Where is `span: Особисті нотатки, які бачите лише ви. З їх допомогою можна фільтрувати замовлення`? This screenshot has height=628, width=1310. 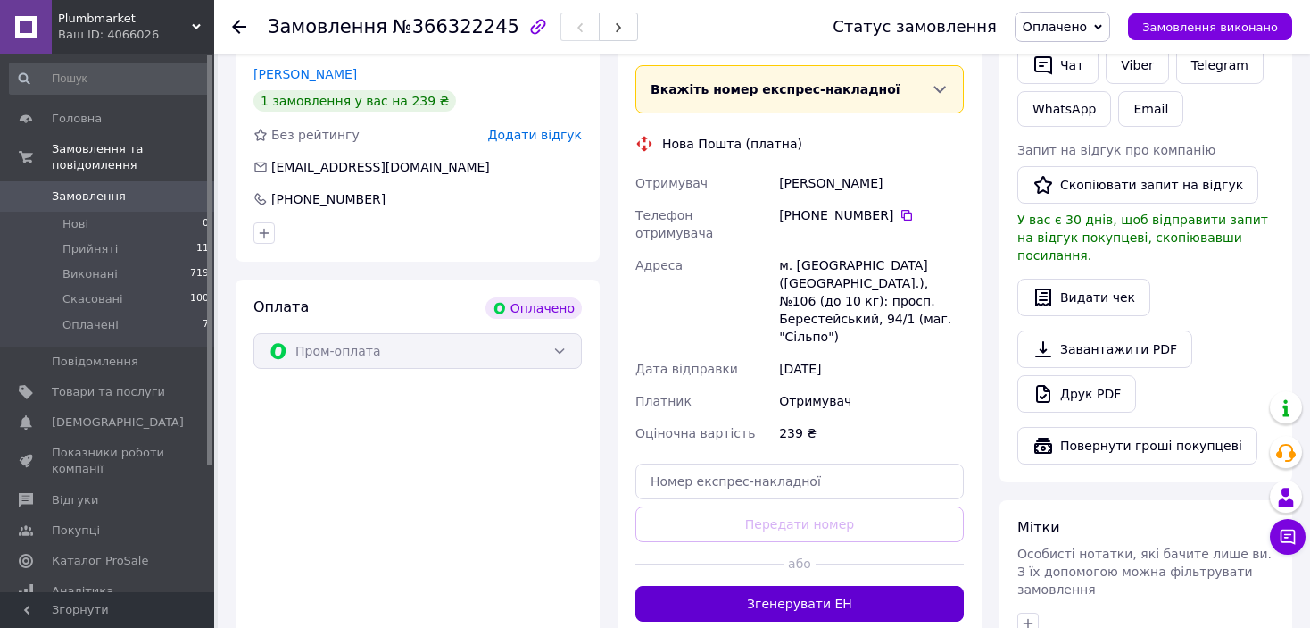
span: Особисті нотатки, які бачите лише ви. З їх допомогою можна фільтрувати замовлення is located at coordinates (1144, 571).